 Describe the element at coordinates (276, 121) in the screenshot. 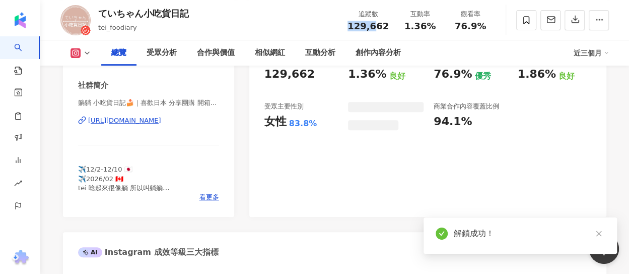

I see `div: 女性` at that location.